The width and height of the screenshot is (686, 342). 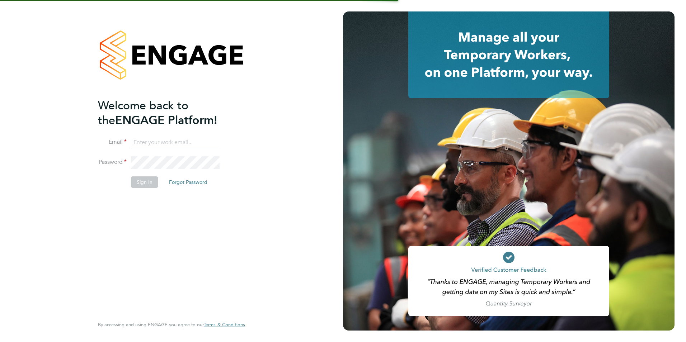 What do you see at coordinates (188, 182) in the screenshot?
I see `button: Forgot Password` at bounding box center [188, 182].